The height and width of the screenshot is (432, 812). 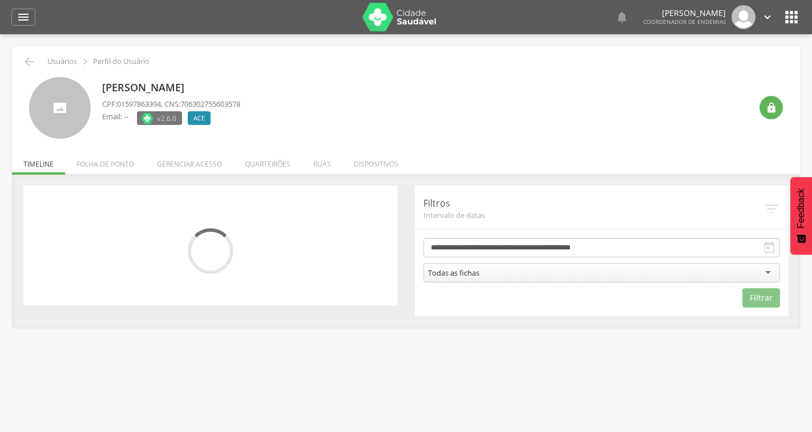 I want to click on li: Folha de ponto, so click(x=105, y=161).